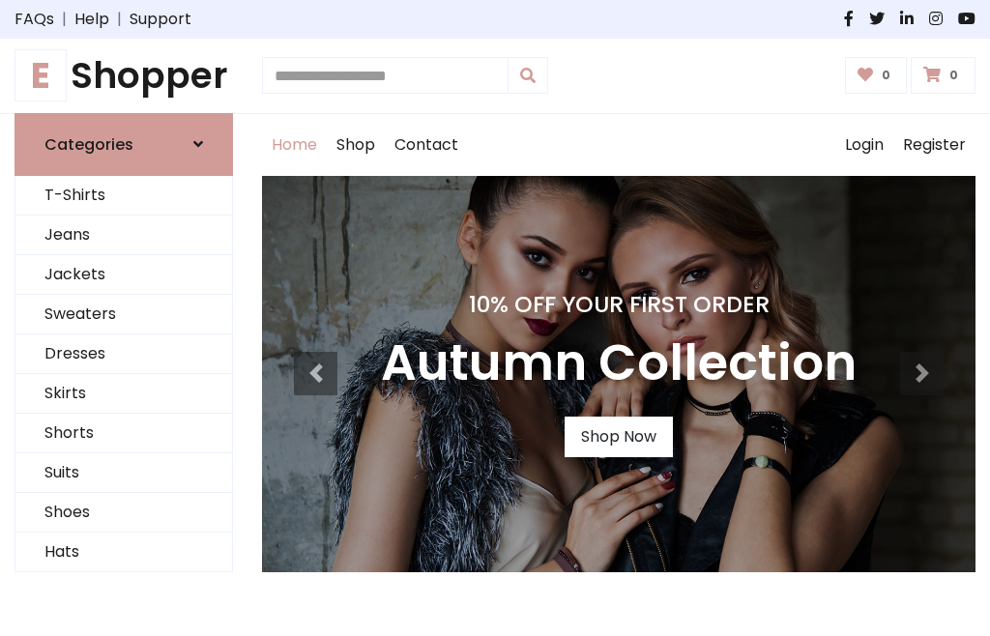 This screenshot has height=636, width=990. I want to click on a: Support, so click(161, 19).